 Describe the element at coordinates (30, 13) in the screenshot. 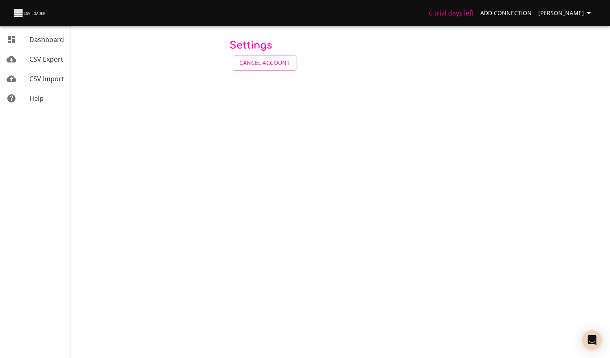

I see `img: CSV Loader` at that location.